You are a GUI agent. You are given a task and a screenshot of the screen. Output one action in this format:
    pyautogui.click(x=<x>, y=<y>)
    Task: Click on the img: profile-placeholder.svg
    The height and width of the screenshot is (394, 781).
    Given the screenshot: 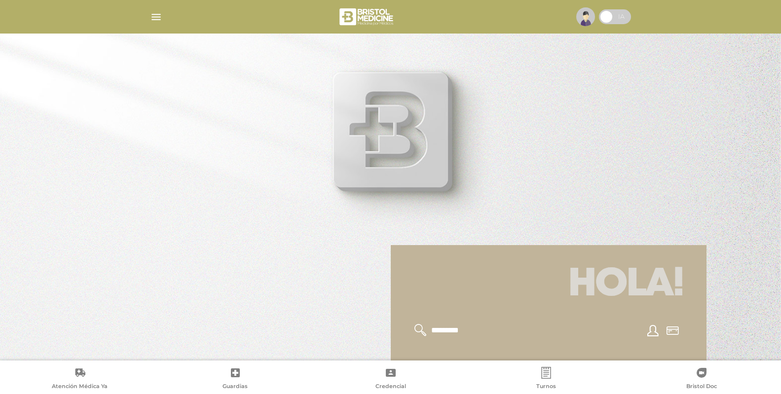 What is the action you would take?
    pyautogui.click(x=586, y=17)
    